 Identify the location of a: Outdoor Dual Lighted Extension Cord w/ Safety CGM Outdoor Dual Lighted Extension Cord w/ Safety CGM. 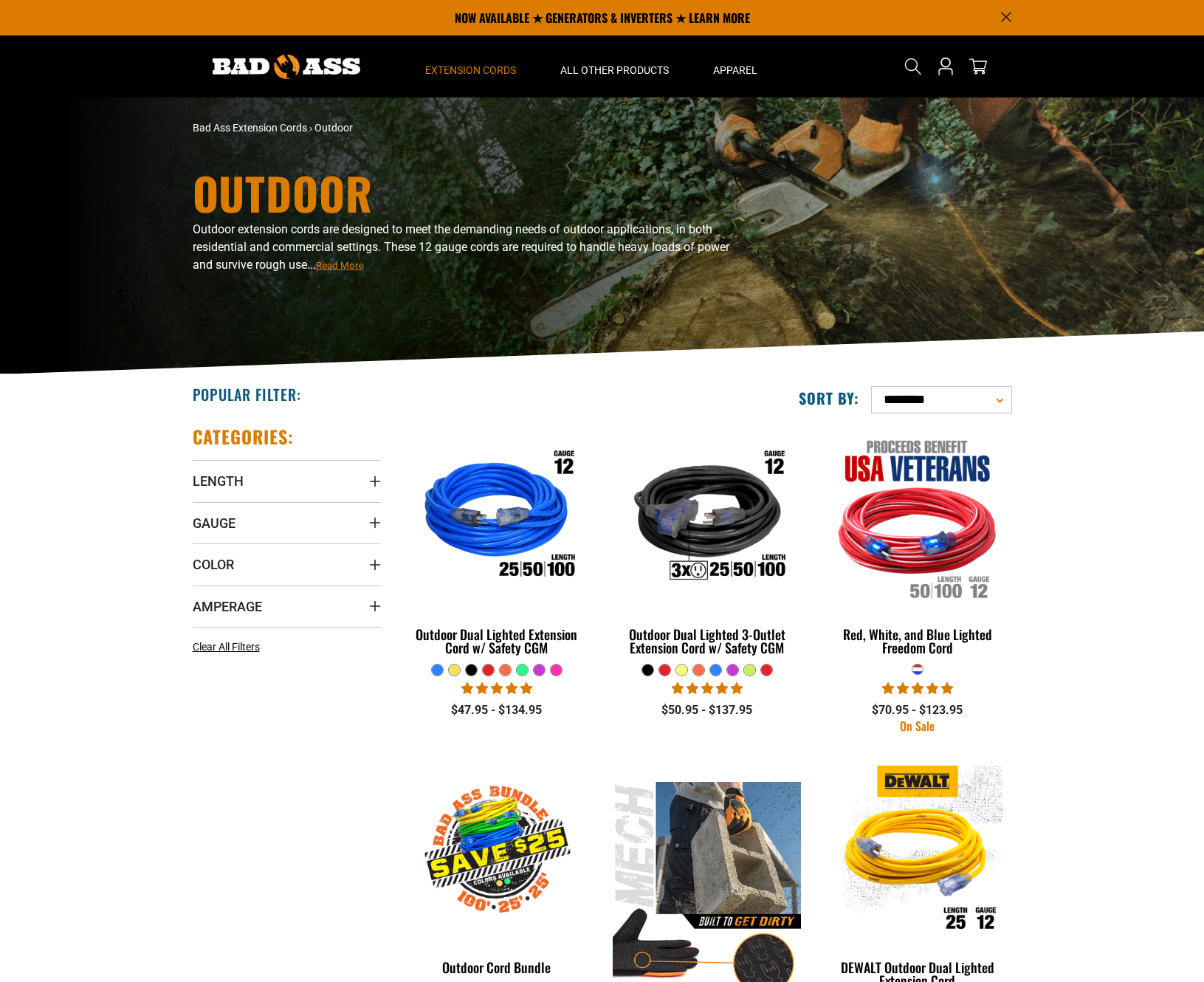
(497, 544).